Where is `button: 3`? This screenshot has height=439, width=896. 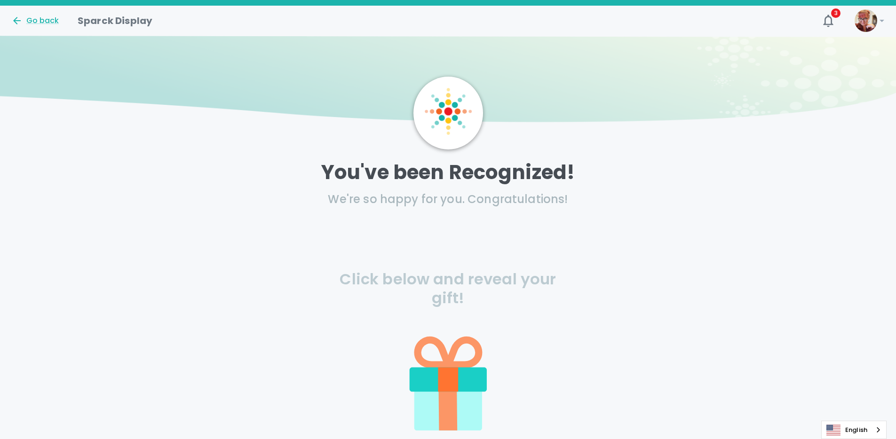 button: 3 is located at coordinates (828, 21).